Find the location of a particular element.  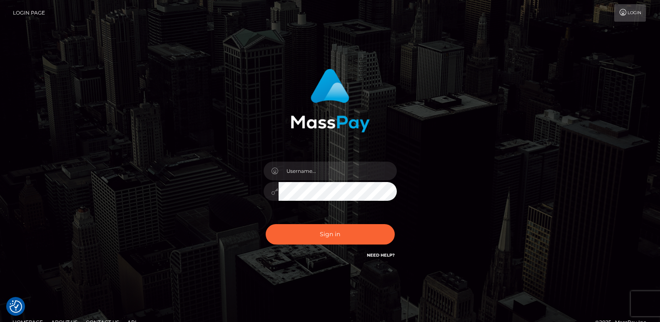

a: Login is located at coordinates (630, 13).